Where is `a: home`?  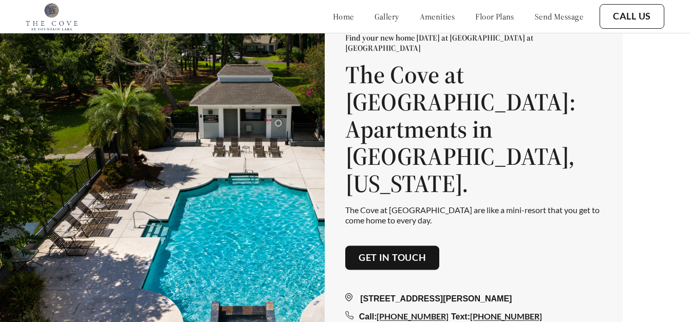
a: home is located at coordinates (343, 16).